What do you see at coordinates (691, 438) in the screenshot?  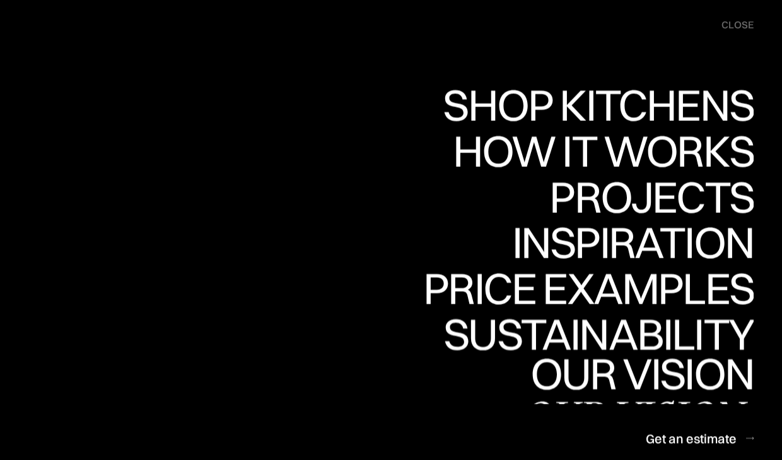 I see `div: Get an estimate` at bounding box center [691, 438].